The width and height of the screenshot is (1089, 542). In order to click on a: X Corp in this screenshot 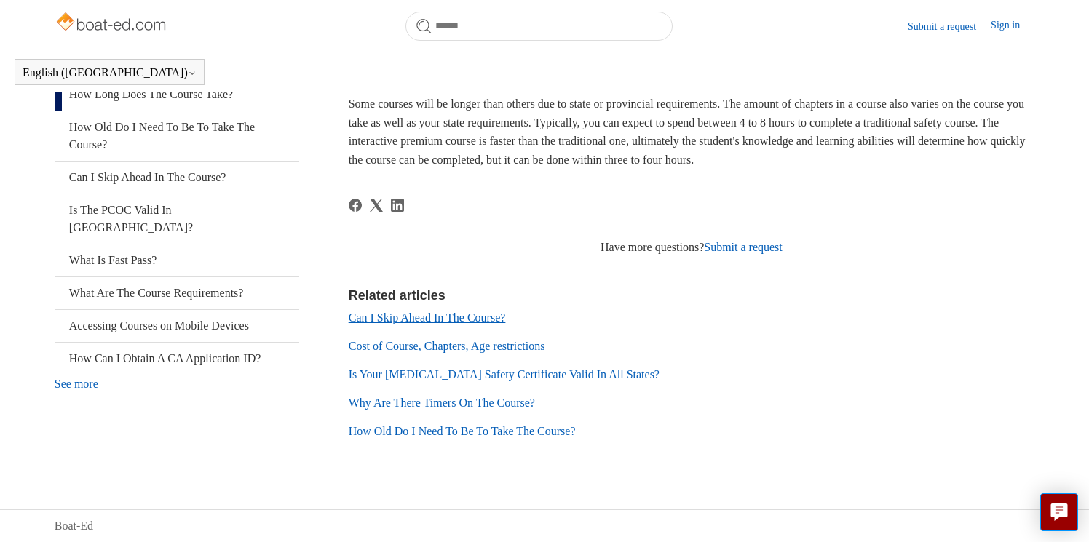, I will do `click(376, 205)`.